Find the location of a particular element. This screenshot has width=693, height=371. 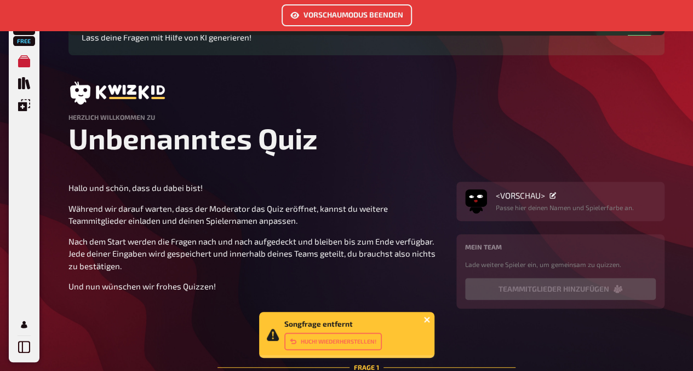

a: Einblendungen is located at coordinates (24, 105).